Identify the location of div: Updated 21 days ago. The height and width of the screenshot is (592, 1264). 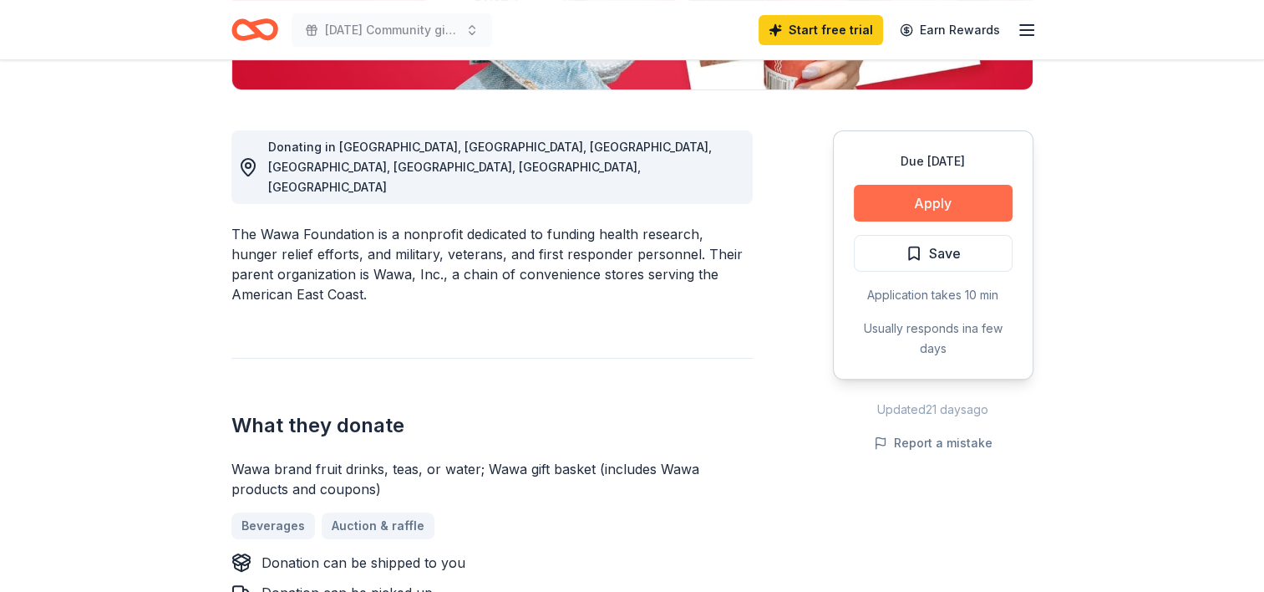
(933, 409).